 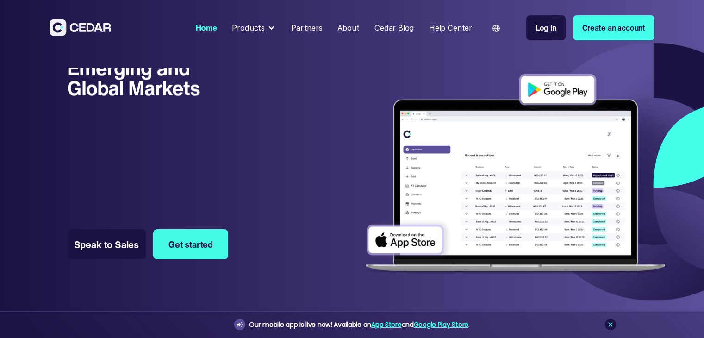 What do you see at coordinates (359, 325) in the screenshot?
I see `div: Our mobile app is live now! Available on and .` at bounding box center [359, 325].